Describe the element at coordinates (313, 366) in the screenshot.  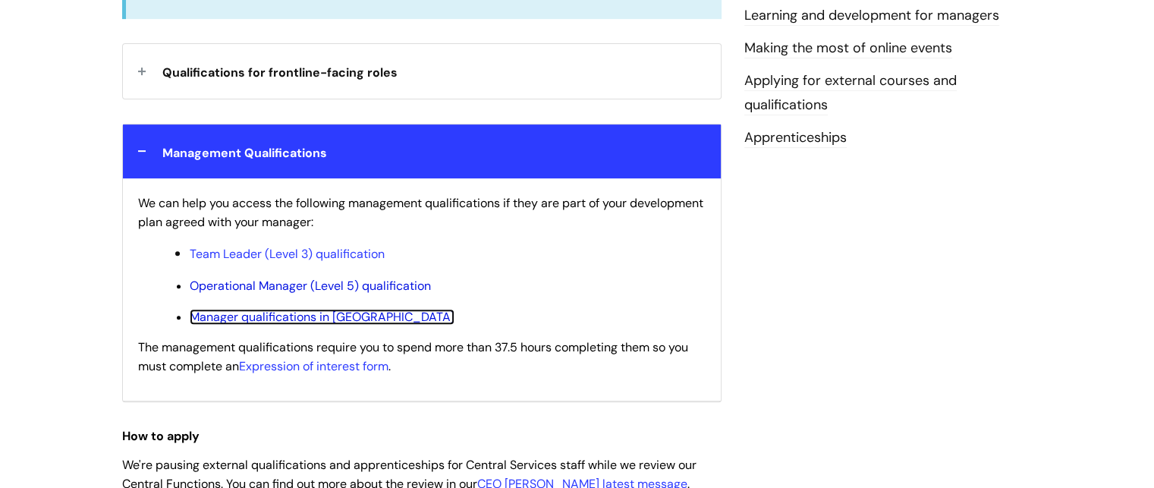
I see `a: Expression of interest form` at that location.